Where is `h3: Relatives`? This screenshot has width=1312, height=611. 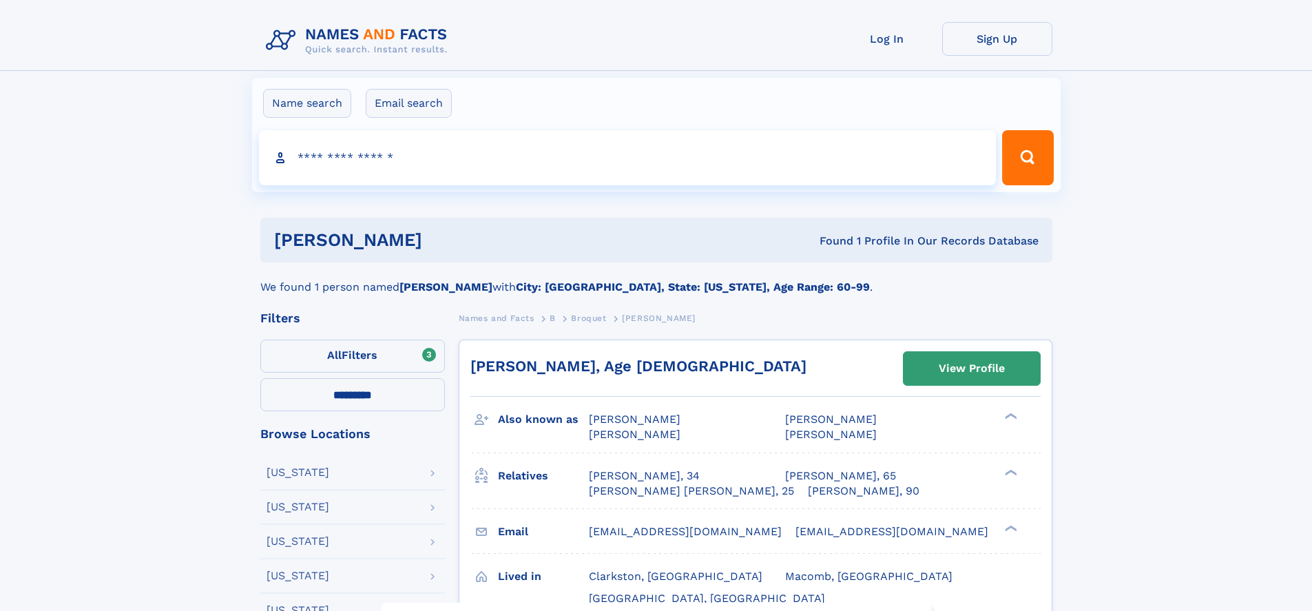
h3: Relatives is located at coordinates (543, 476).